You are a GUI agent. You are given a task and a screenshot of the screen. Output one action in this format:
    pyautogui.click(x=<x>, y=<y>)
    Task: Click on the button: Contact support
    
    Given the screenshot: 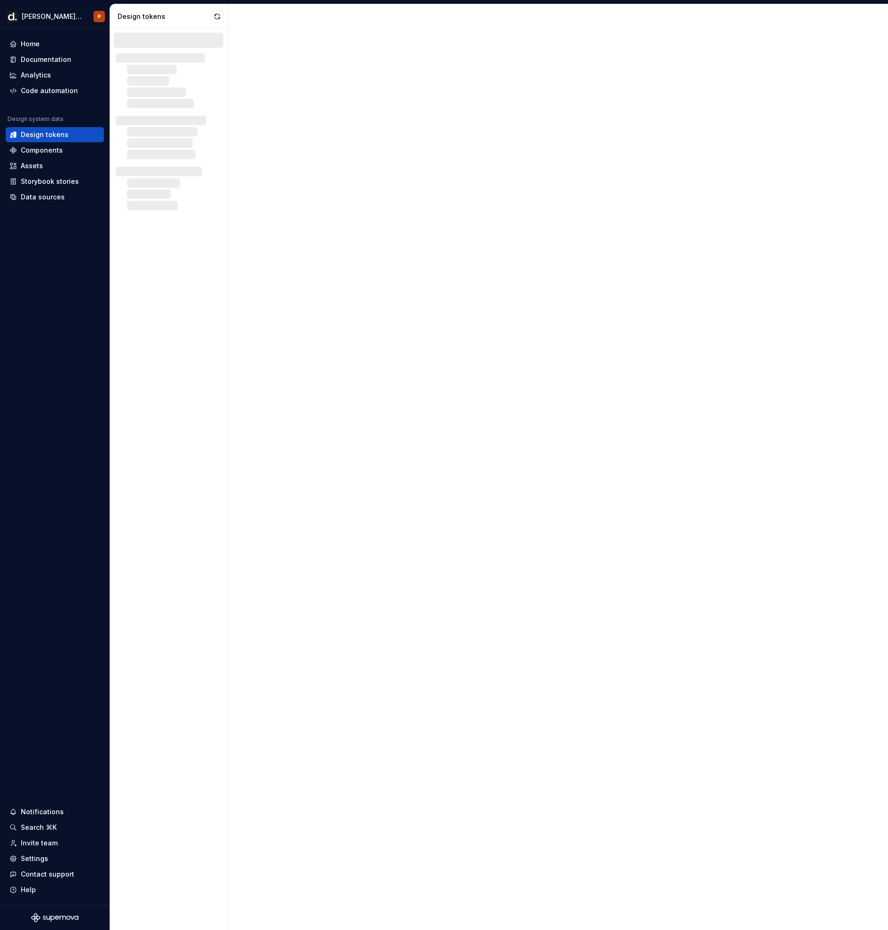 What is the action you would take?
    pyautogui.click(x=55, y=874)
    